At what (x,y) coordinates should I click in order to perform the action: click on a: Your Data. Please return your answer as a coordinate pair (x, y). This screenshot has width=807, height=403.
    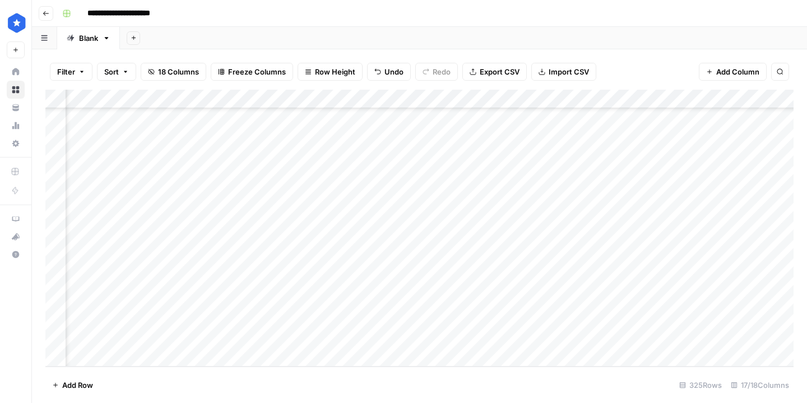
    Looking at the image, I should click on (16, 108).